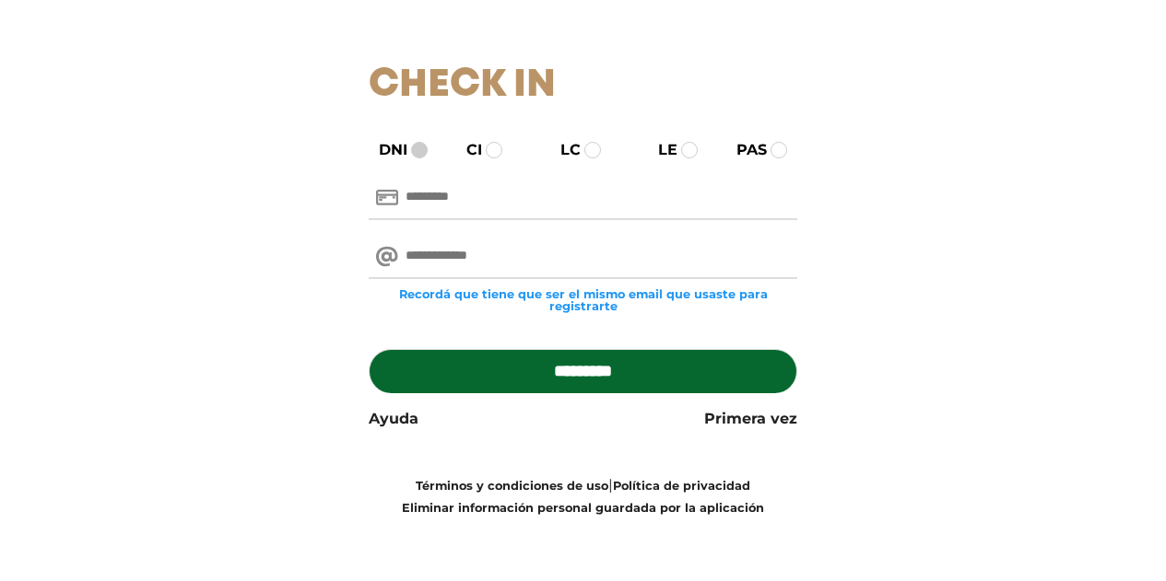 This screenshot has height=581, width=1166. I want to click on a: Términos y condiciones de uso, so click(511, 486).